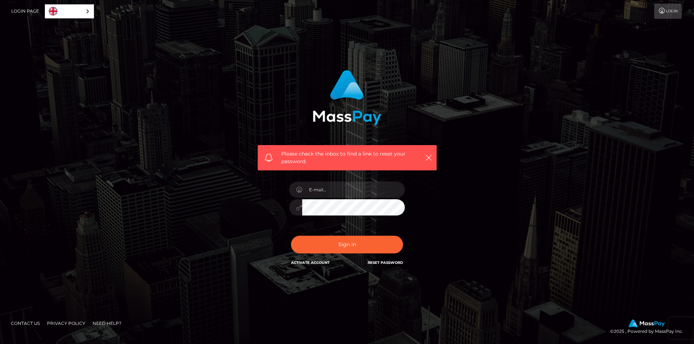 The width and height of the screenshot is (694, 344). What do you see at coordinates (69, 11) in the screenshot?
I see `a: English` at bounding box center [69, 11].